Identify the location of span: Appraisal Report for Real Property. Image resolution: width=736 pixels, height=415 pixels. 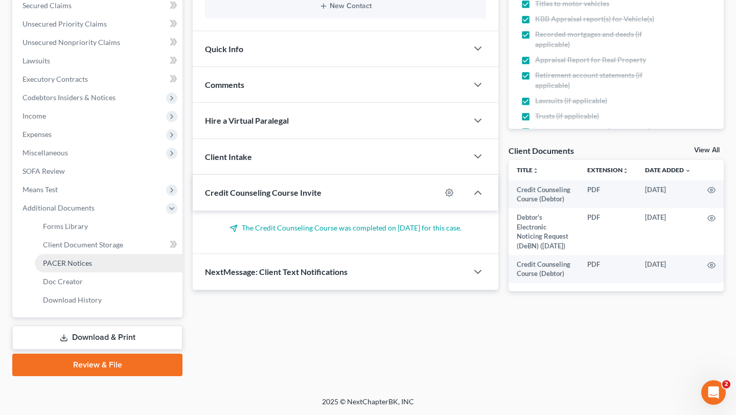
(590, 60).